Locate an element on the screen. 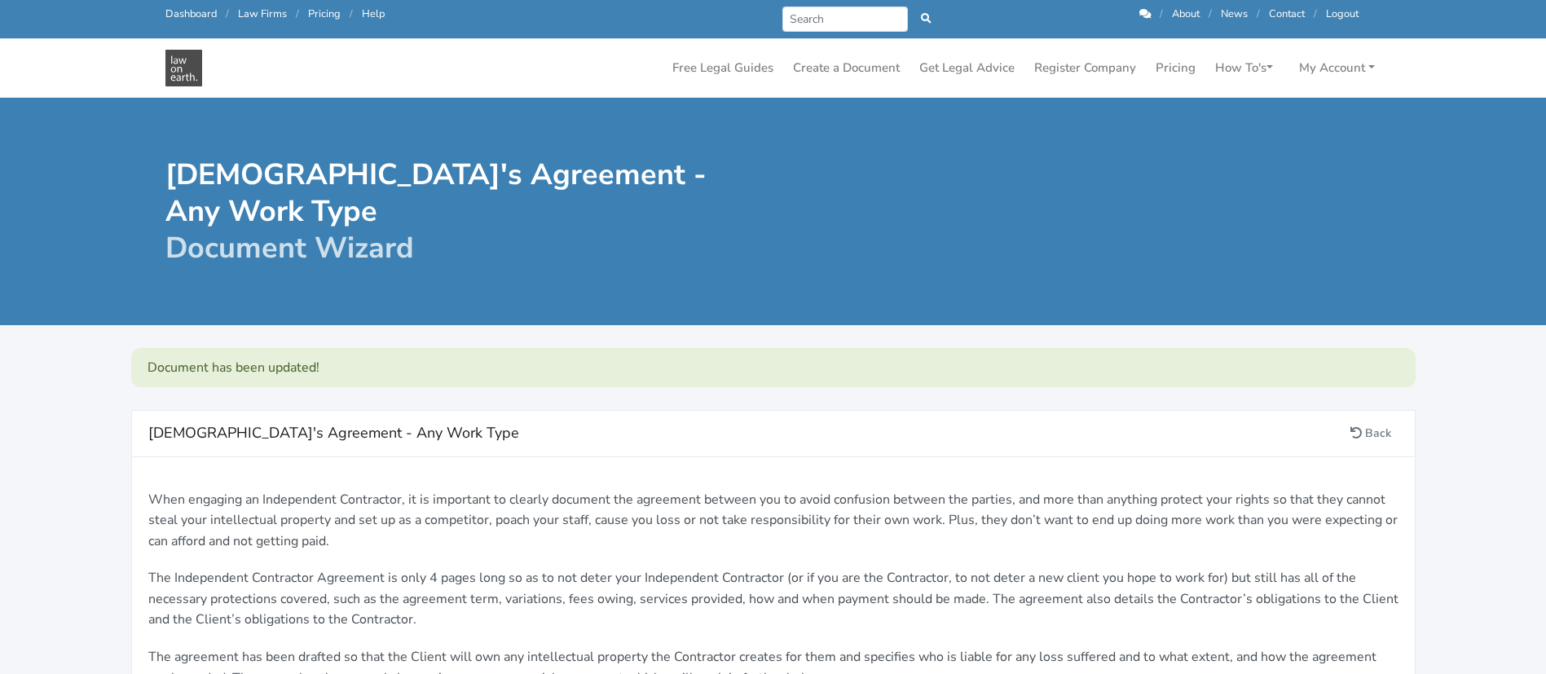  div: Document has been updated! is located at coordinates (773, 367).